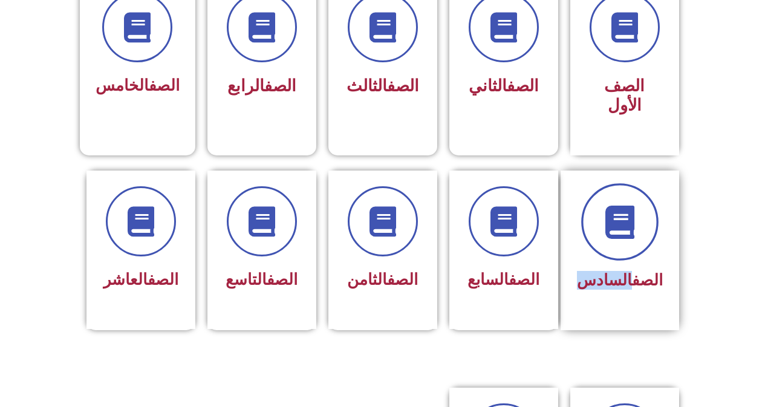 The height and width of the screenshot is (407, 765). I want to click on span: السابع, so click(503, 279).